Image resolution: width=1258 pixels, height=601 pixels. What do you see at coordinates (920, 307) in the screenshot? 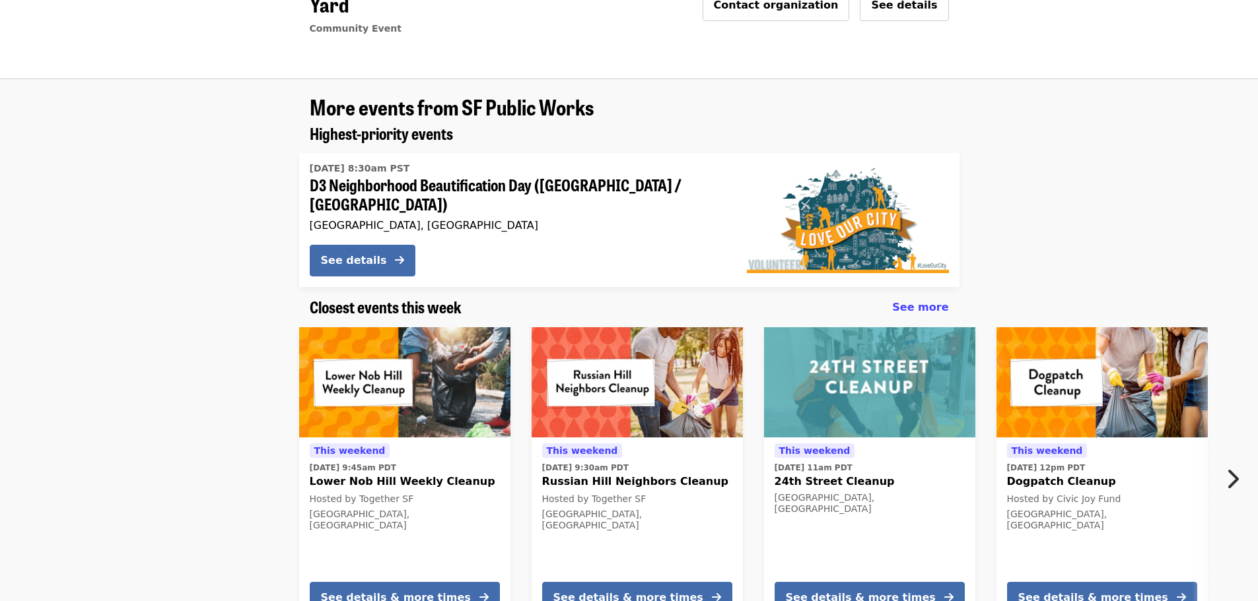
I see `span: See more` at bounding box center [920, 307].